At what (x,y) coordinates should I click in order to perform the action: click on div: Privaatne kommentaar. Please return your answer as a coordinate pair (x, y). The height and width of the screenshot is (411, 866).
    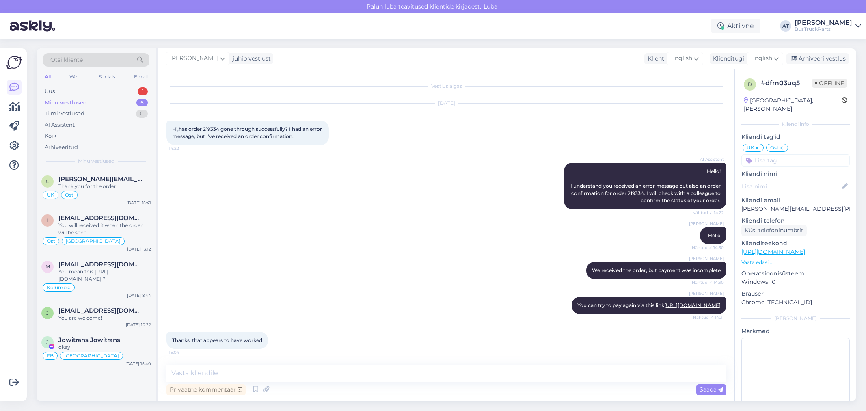
    Looking at the image, I should click on (206, 389).